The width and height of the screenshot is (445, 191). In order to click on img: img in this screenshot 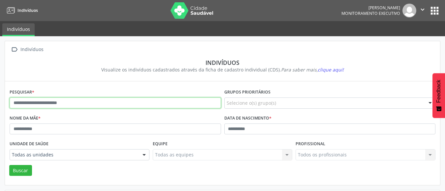, I will do `click(409, 11)`.